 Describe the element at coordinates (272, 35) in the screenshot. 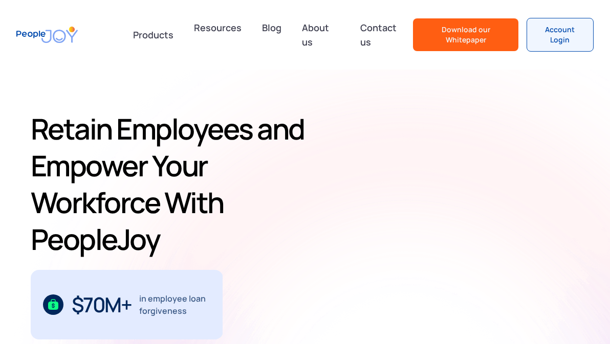

I see `a: Blog` at that location.